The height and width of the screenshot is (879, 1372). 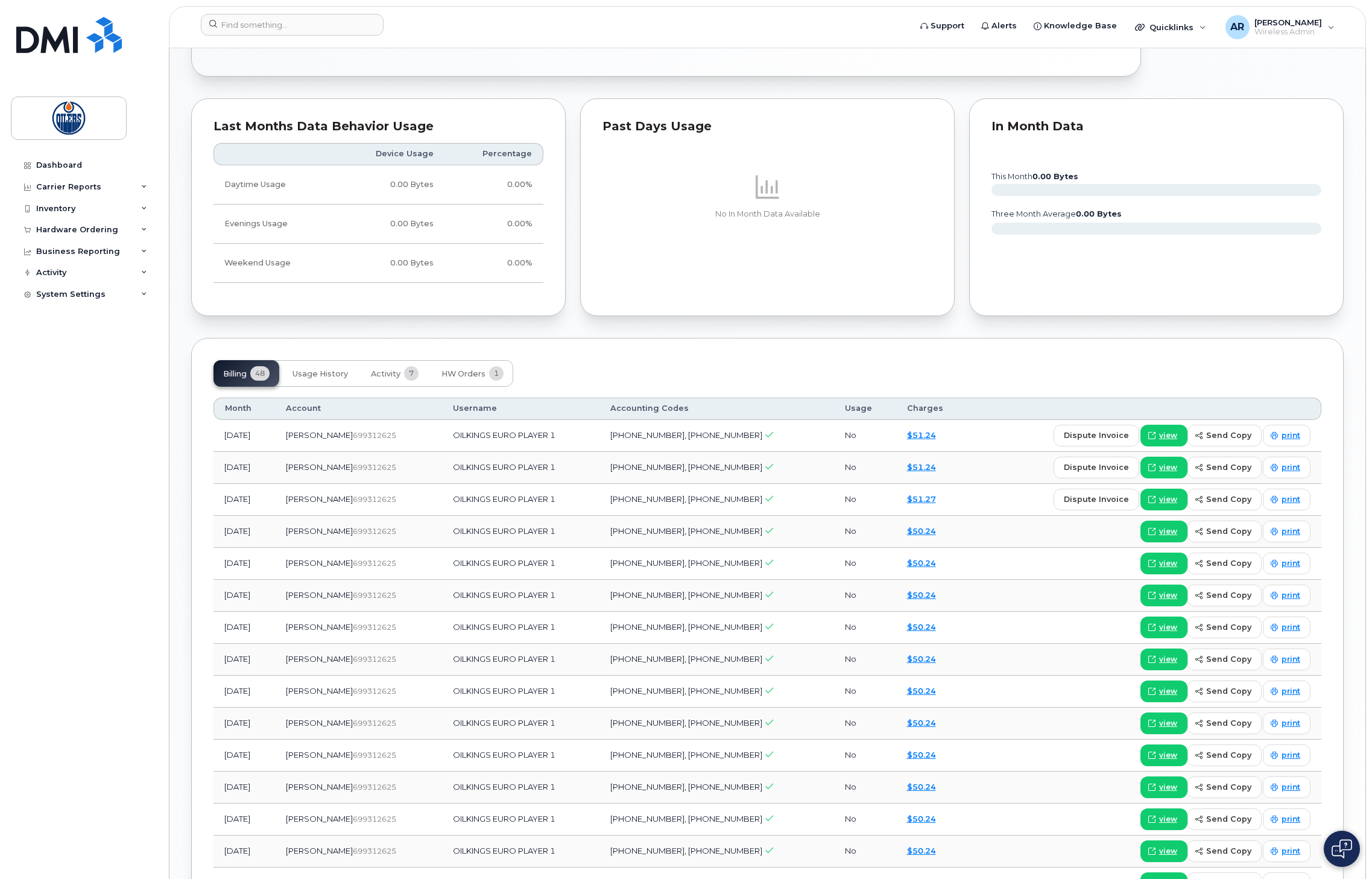 I want to click on tspan: 0.00 Bytes, so click(x=1055, y=176).